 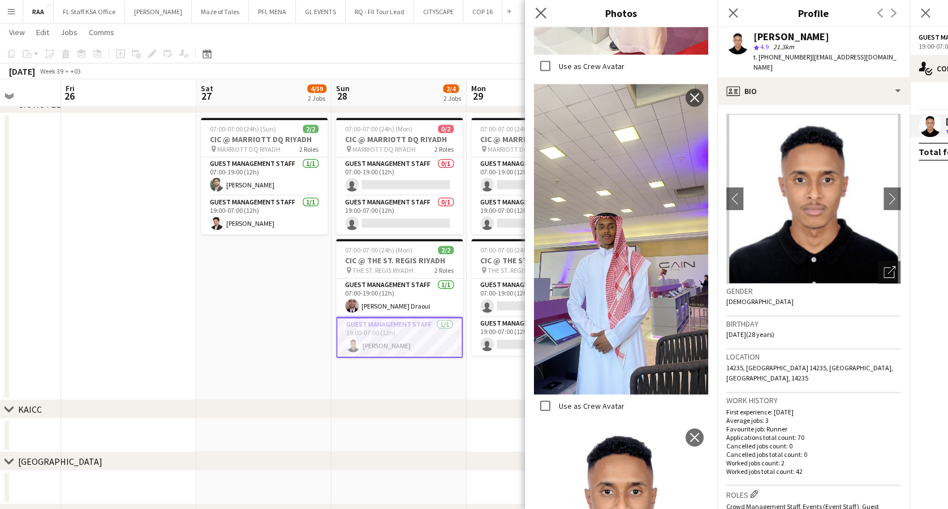 What do you see at coordinates (343, 88) in the screenshot?
I see `span: Sun` at bounding box center [343, 88].